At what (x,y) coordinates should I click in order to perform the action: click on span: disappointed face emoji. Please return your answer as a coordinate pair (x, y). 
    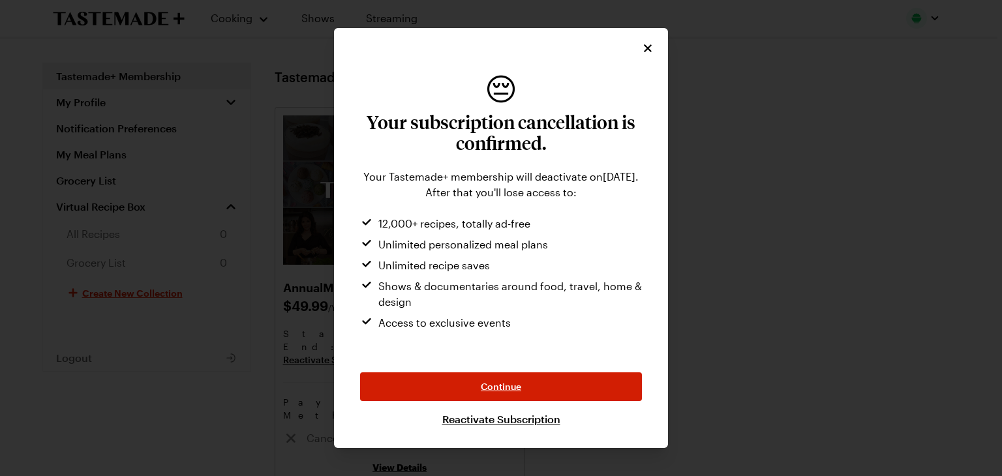
    Looking at the image, I should click on (501, 88).